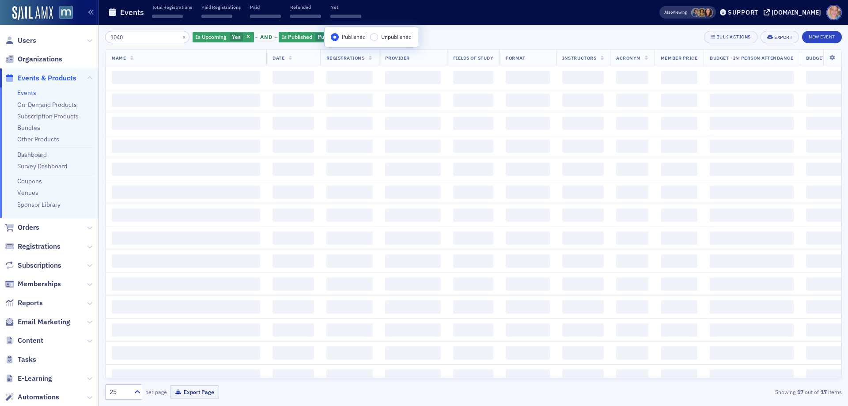  What do you see at coordinates (297, 37) in the screenshot?
I see `span: Is Published` at bounding box center [297, 37].